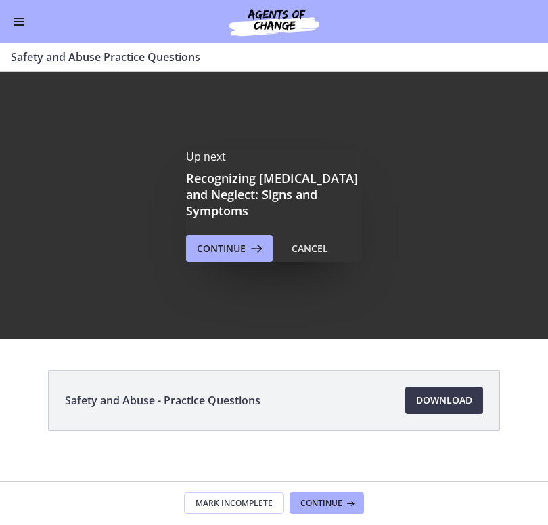  I want to click on p: Up next, so click(274, 156).